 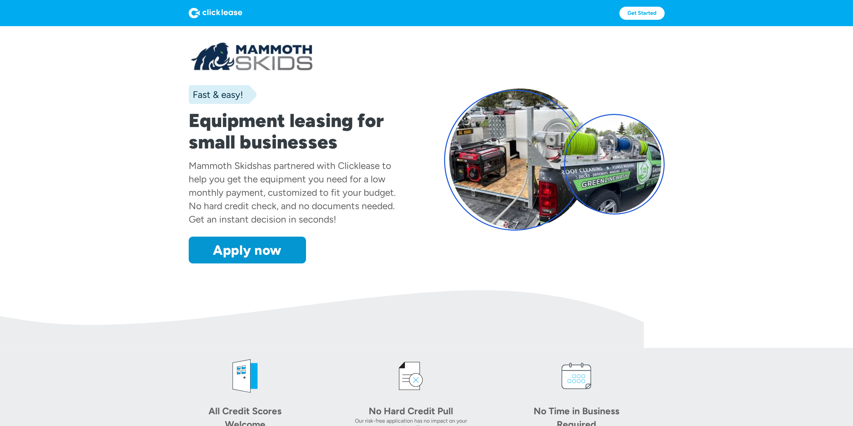 What do you see at coordinates (247, 250) in the screenshot?
I see `a: Apply now` at bounding box center [247, 250].